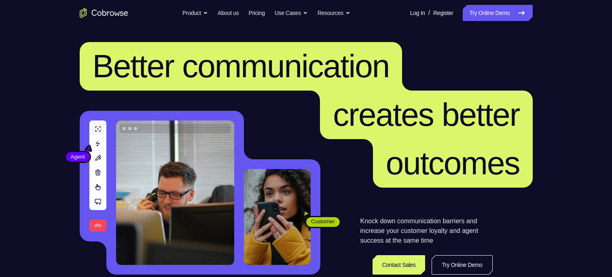  What do you see at coordinates (277, 217) in the screenshot?
I see `img: A customer holding their phone` at bounding box center [277, 217].